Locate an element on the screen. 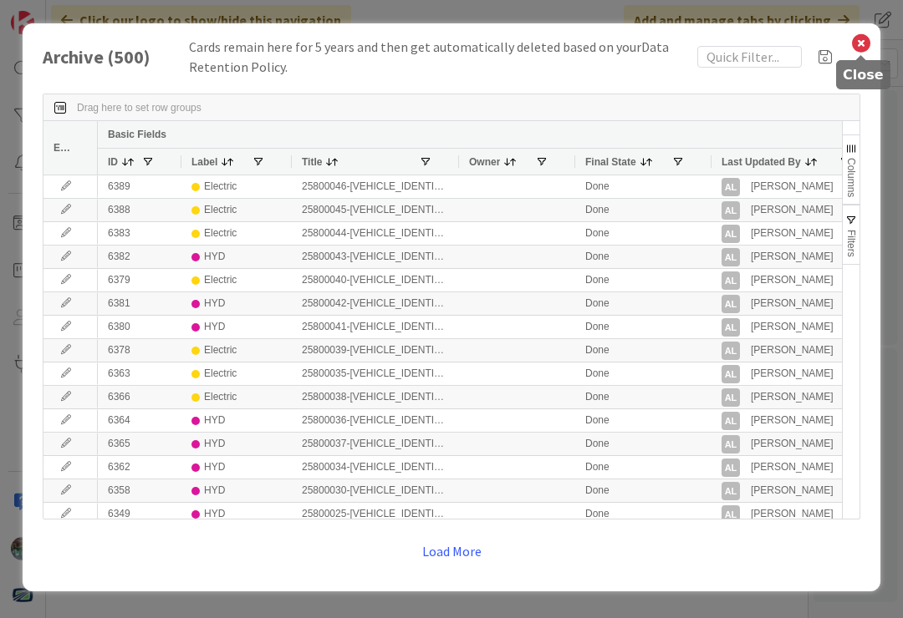 Image resolution: width=903 pixels, height=618 pixels. span: Title is located at coordinates (312, 162).